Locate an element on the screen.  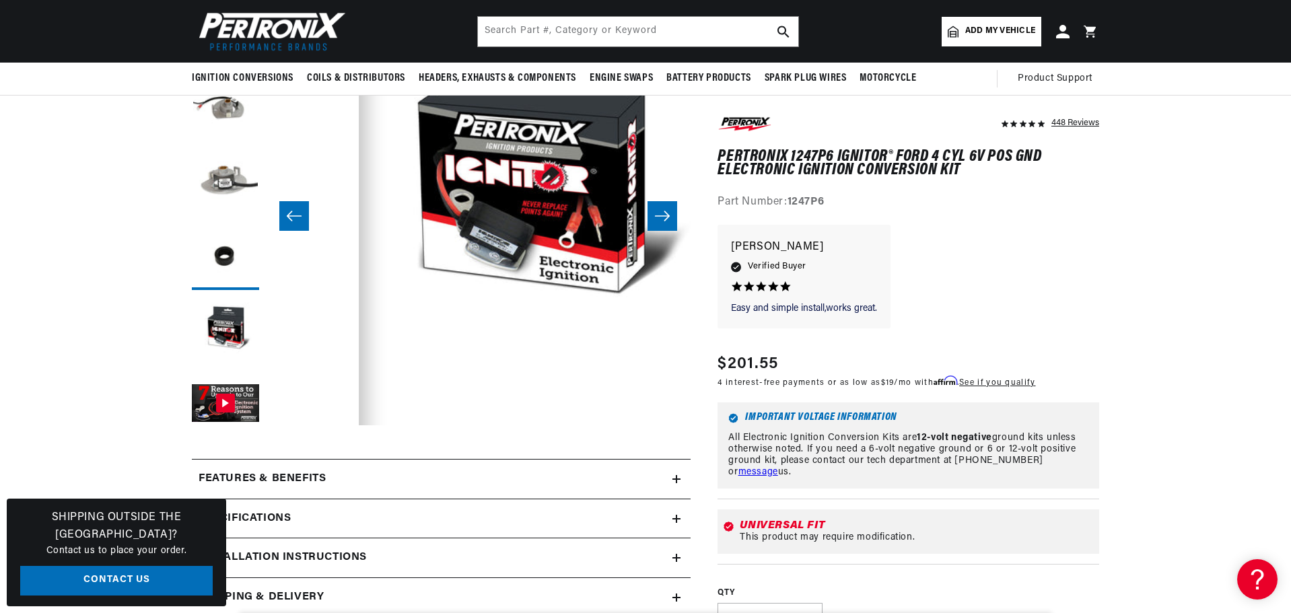
span: Product Support is located at coordinates (1055, 79).